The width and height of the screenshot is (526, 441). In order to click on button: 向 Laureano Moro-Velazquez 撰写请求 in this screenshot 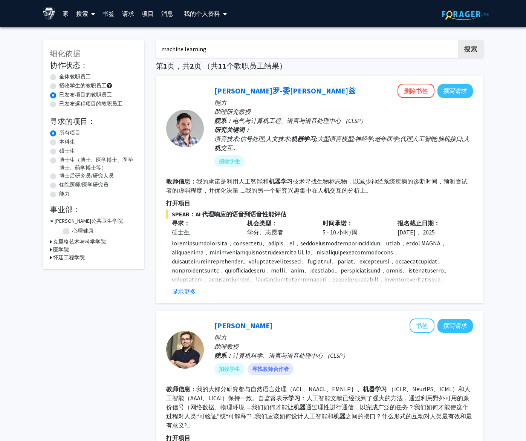, I will do `click(455, 91)`.